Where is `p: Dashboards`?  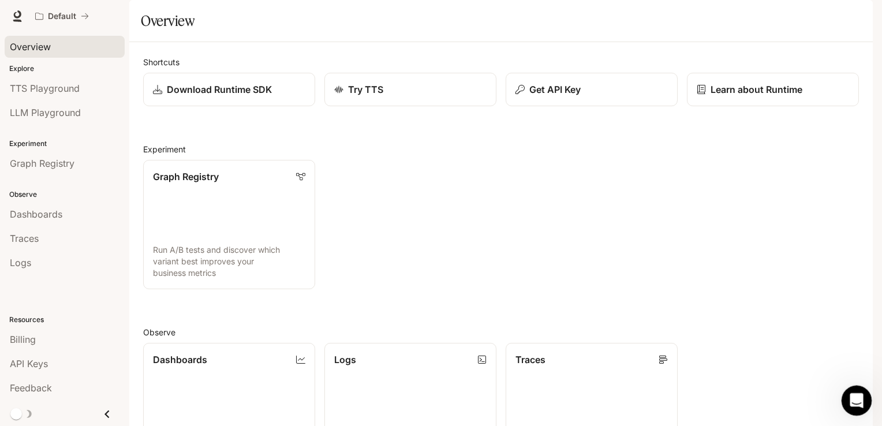
p: Dashboards is located at coordinates (180, 359).